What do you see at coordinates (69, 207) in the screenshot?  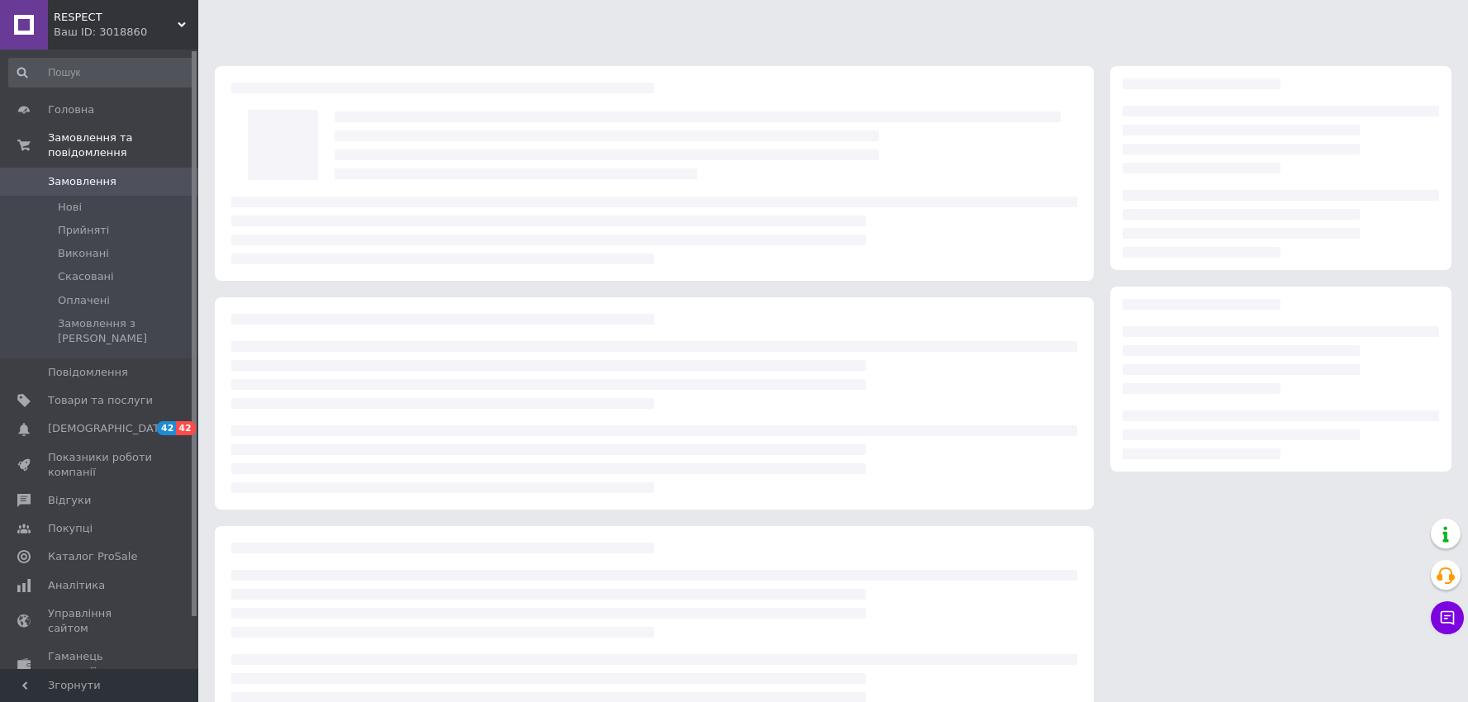 I see `span: Нові` at bounding box center [69, 207].